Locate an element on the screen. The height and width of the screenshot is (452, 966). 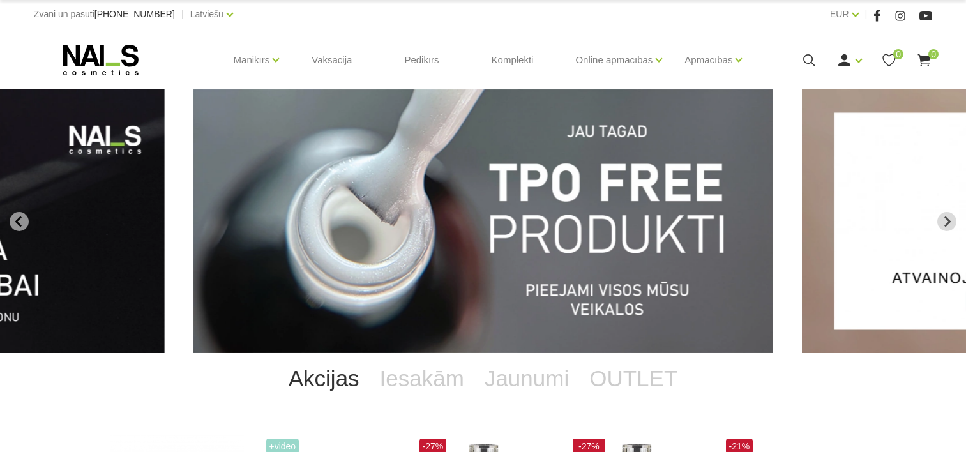
button: Go to last slide is located at coordinates (19, 221).